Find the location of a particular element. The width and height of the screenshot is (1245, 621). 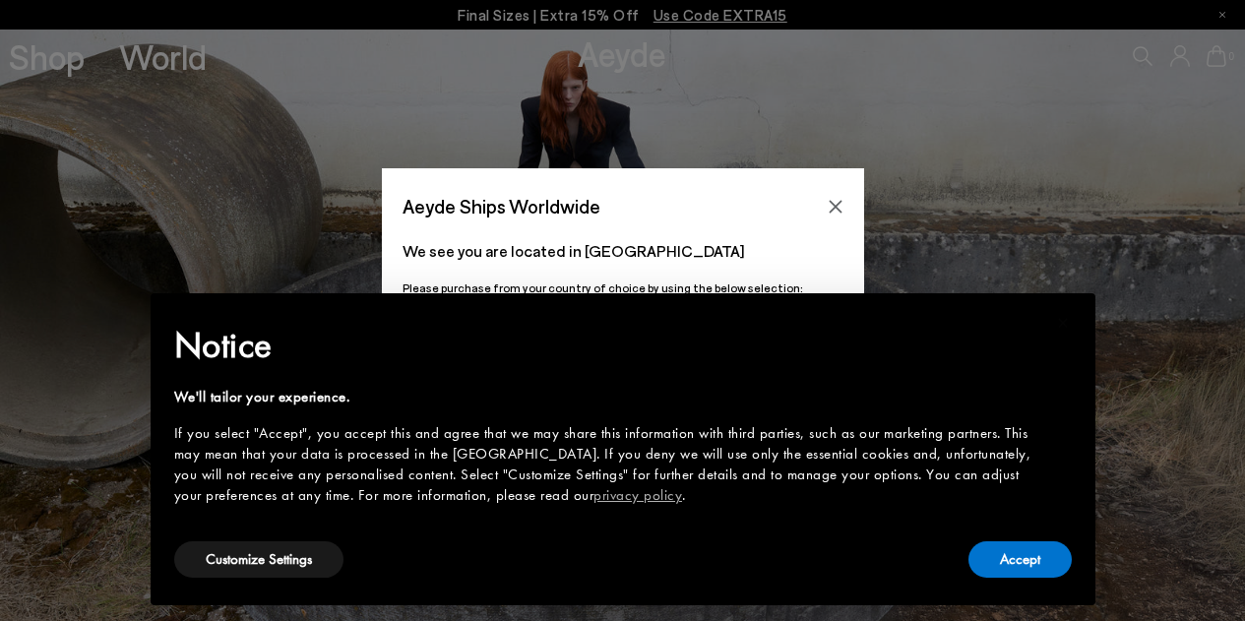

button: Close this notice is located at coordinates (1064, 323).